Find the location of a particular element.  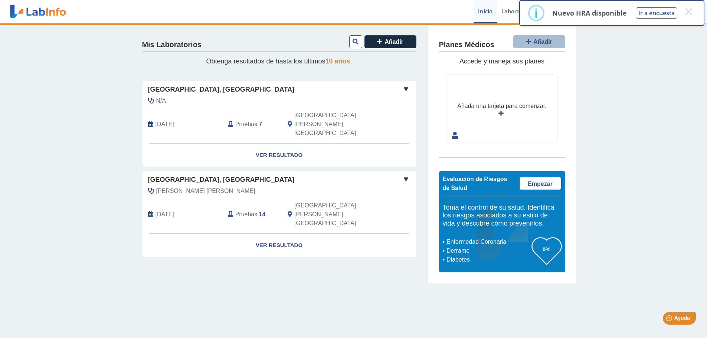

a: Empezar is located at coordinates (541, 183).